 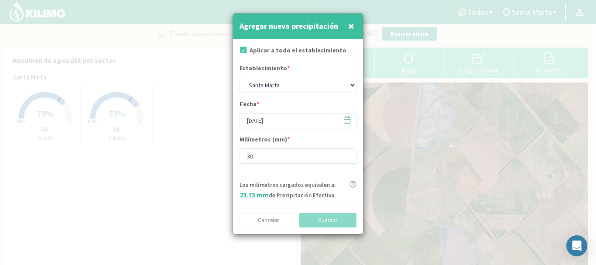 I want to click on div: Open Intercom Messenger, so click(x=577, y=246).